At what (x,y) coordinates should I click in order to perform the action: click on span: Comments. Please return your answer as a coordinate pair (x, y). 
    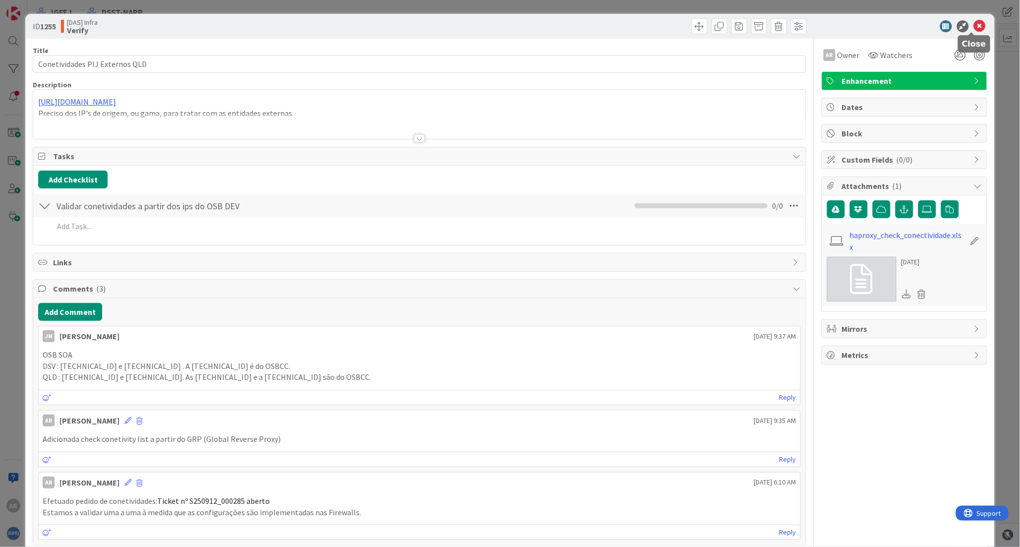
    Looking at the image, I should click on (420, 289).